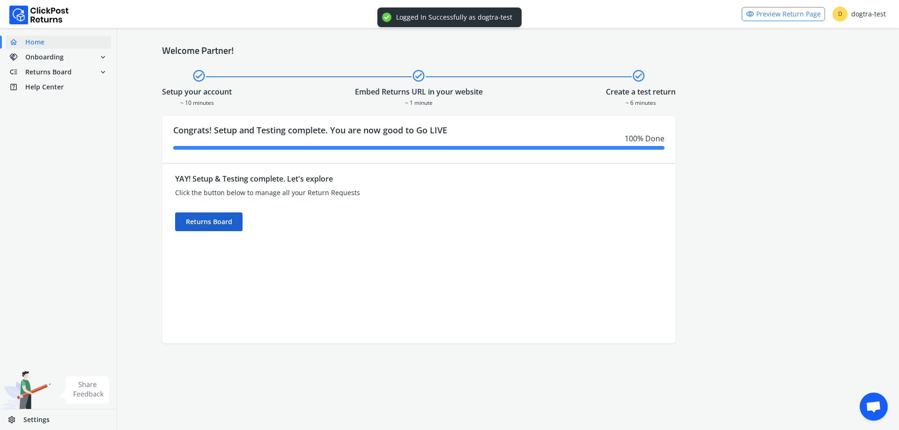 The width and height of the screenshot is (899, 430). Describe the element at coordinates (640, 92) in the screenshot. I see `div: Create a test return` at that location.